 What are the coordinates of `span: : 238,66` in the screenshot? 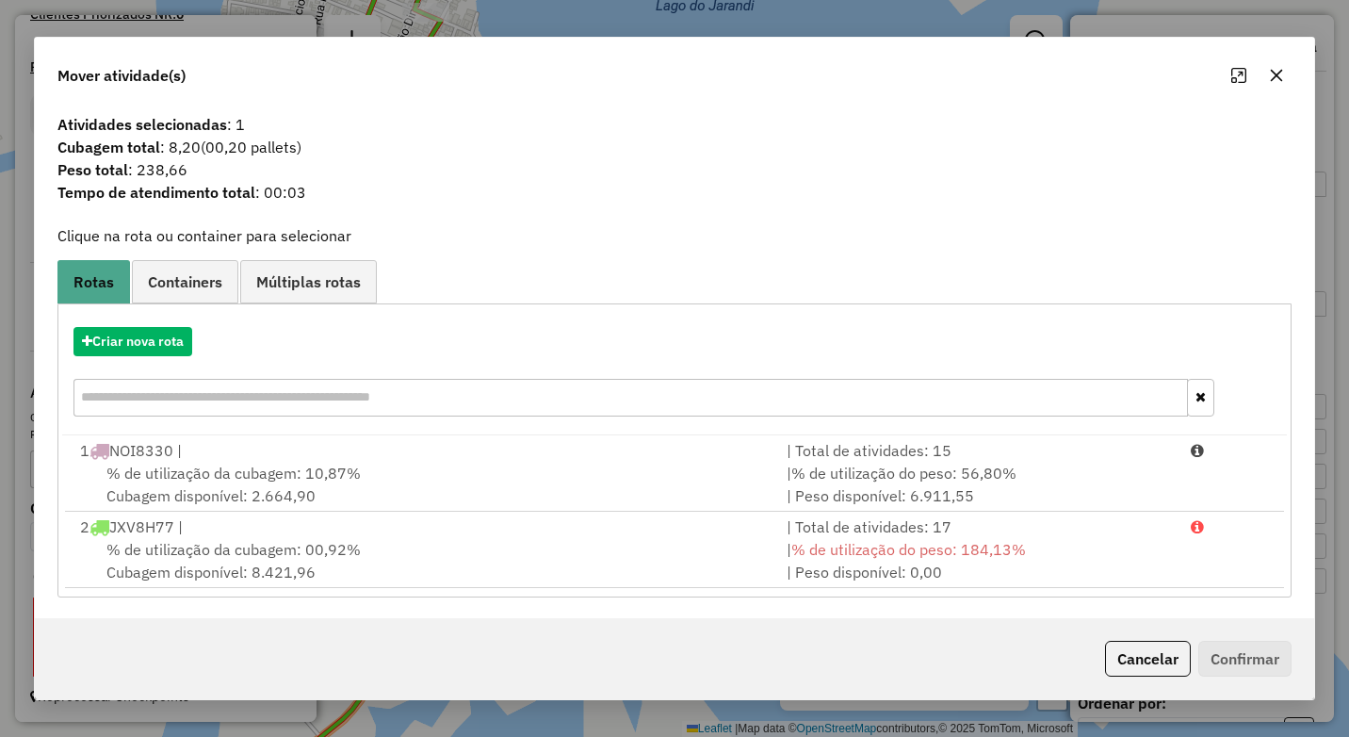 It's located at (675, 170).